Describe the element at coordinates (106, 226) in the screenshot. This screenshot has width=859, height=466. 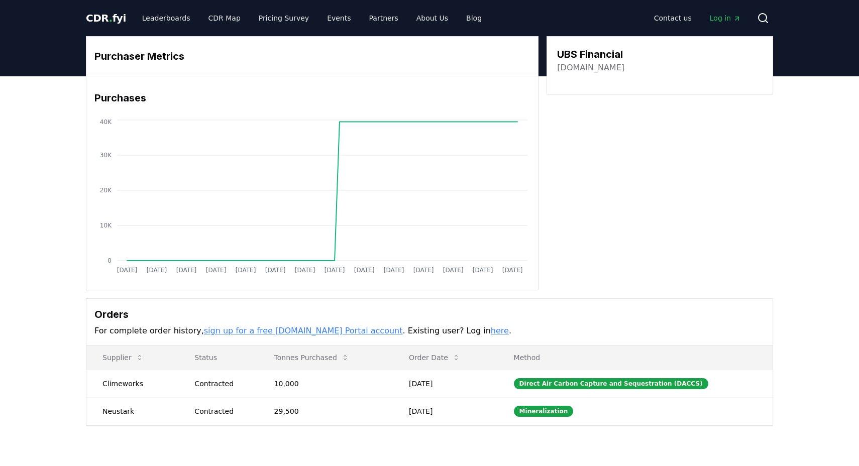
I see `tspan: 10K` at that location.